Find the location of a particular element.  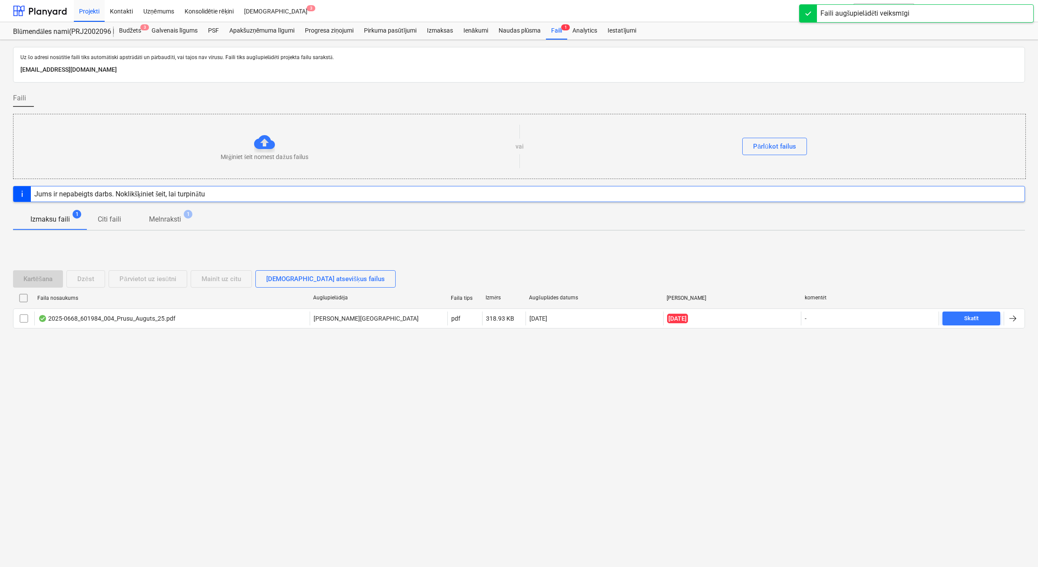

div: Izmērs is located at coordinates (504, 297).